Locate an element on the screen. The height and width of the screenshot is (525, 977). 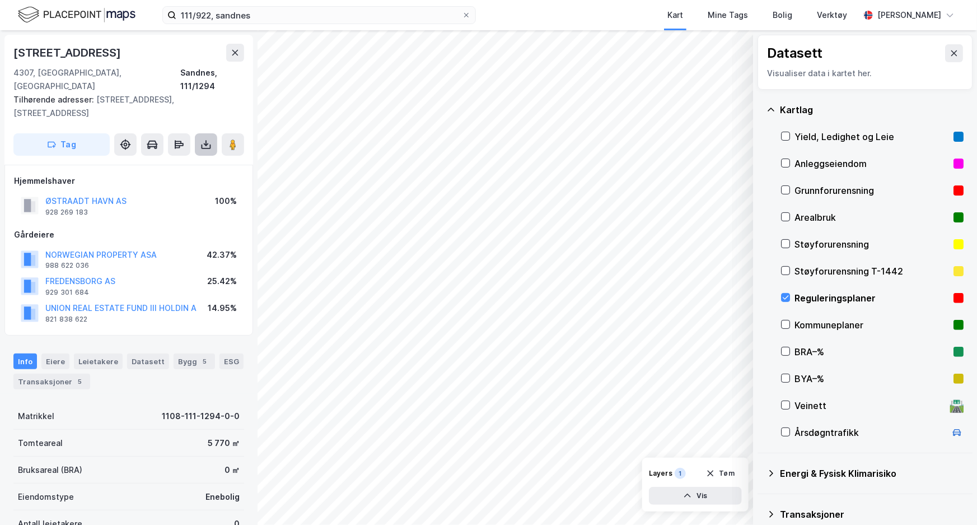
div: Kommuneplaner is located at coordinates (872, 325).